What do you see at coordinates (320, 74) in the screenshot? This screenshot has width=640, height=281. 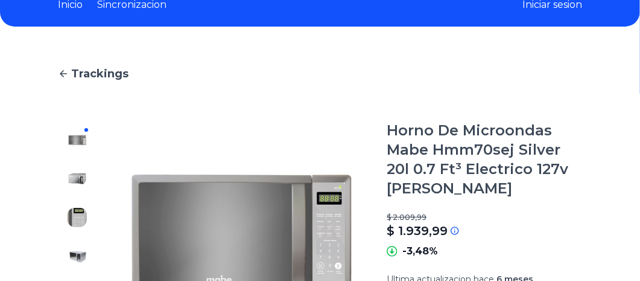 I see `a: Trackings` at bounding box center [320, 74].